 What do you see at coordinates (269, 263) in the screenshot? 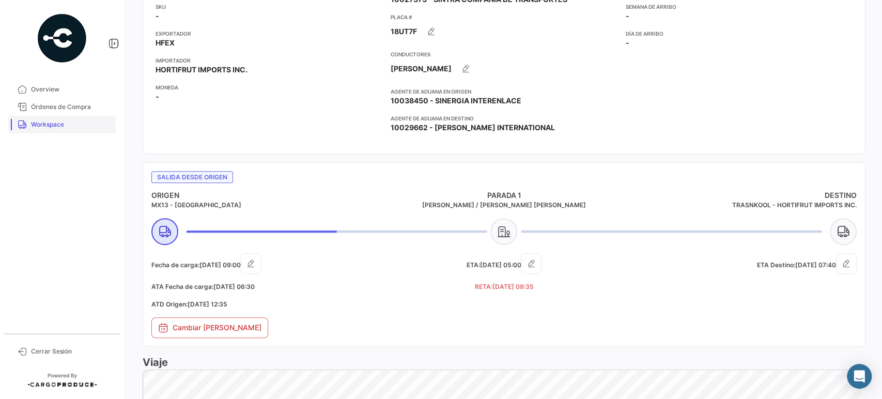
I see `h5: Fecha de carga:` at bounding box center [269, 263].